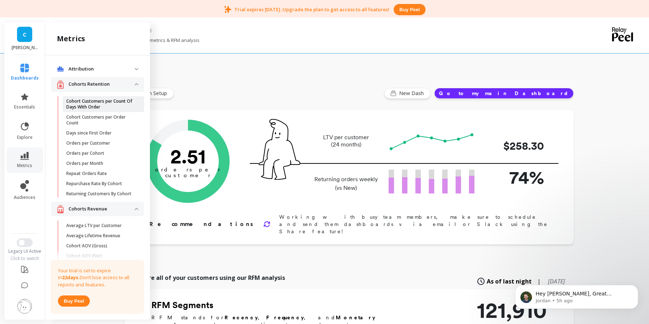 The height and width of the screenshot is (324, 649). I want to click on text: 2.51, so click(188, 156).